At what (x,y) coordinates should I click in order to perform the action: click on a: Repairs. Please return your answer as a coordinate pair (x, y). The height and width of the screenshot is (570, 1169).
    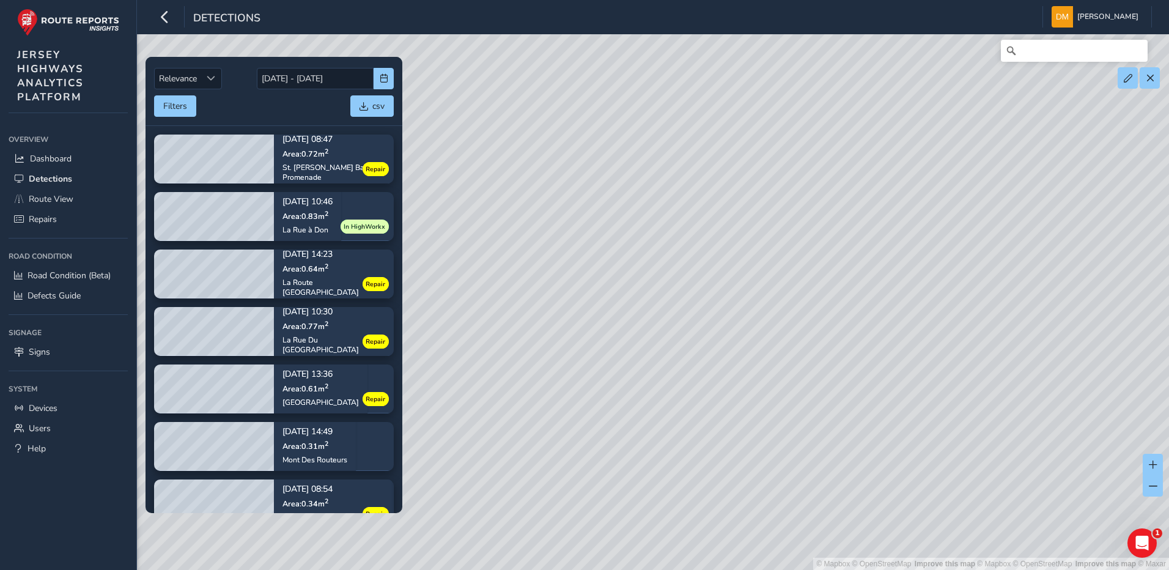
    Looking at the image, I should click on (68, 219).